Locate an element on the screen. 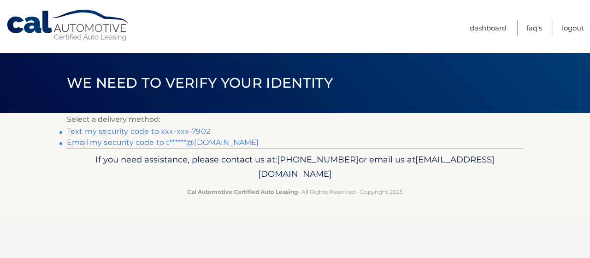 This screenshot has width=590, height=258. a: Dashboard is located at coordinates (488, 28).